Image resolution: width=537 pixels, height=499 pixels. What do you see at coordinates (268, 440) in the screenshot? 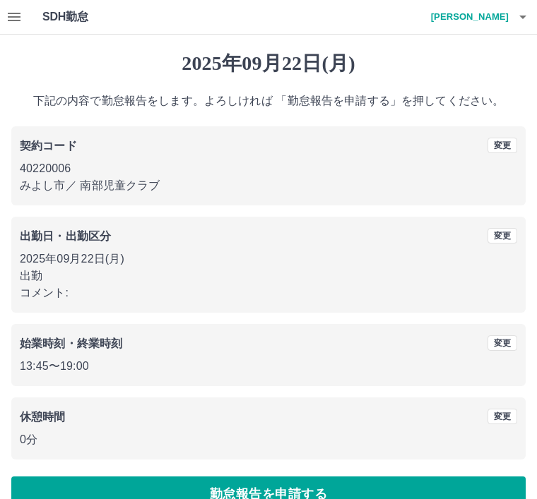
I see `p: 0分` at bounding box center [268, 440].